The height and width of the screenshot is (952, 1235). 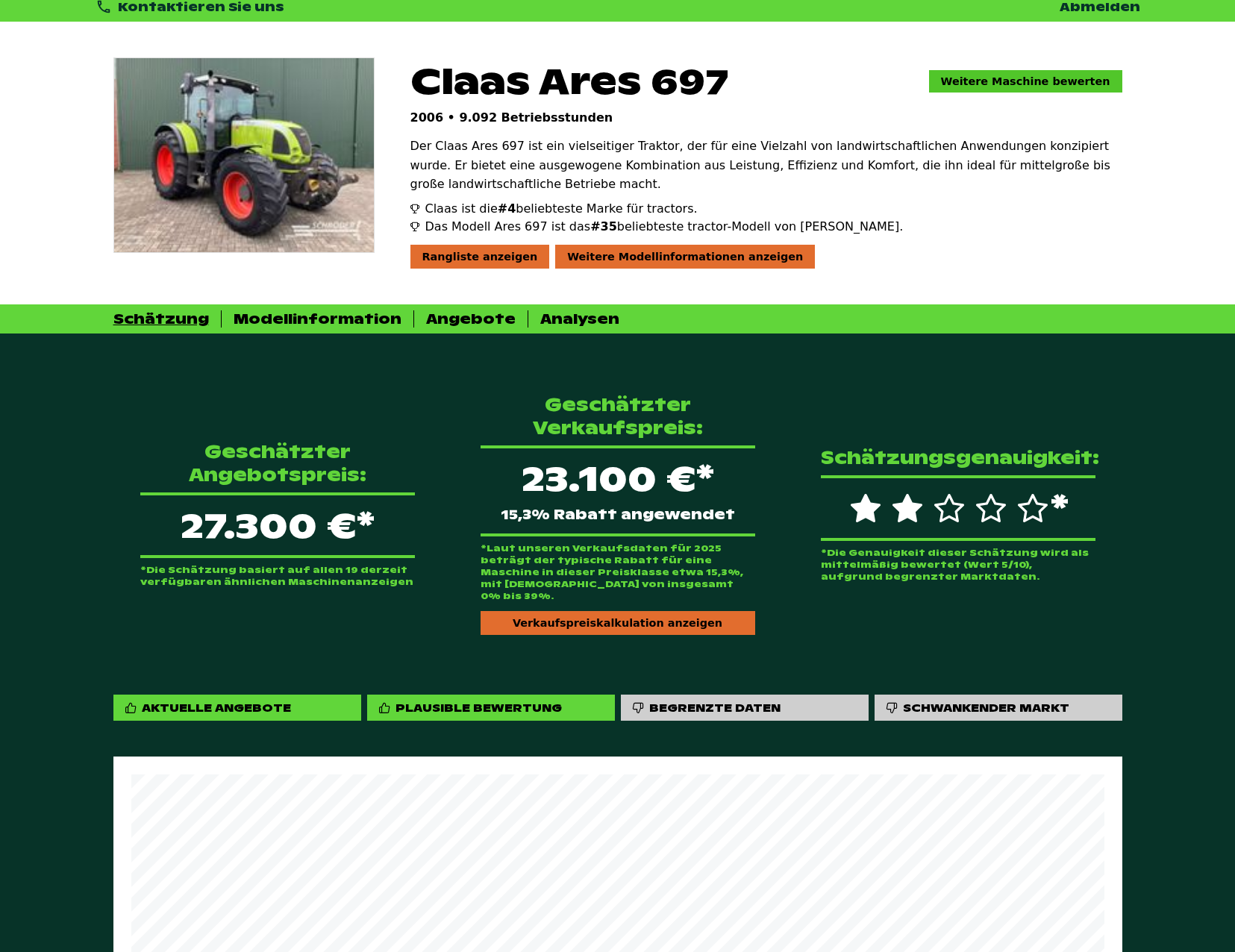 What do you see at coordinates (561, 209) in the screenshot?
I see `span: Claas ist die beliebteste Marke für tractors.` at bounding box center [561, 209].